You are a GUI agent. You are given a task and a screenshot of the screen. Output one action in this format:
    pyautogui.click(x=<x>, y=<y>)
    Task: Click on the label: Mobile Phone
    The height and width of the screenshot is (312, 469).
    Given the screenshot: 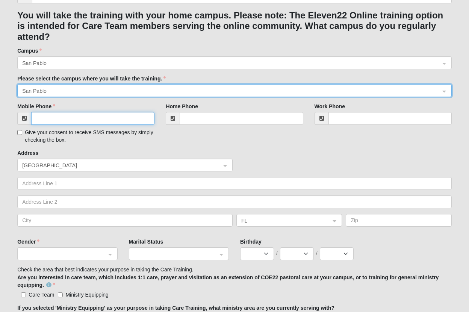 What is the action you would take?
    pyautogui.click(x=36, y=106)
    